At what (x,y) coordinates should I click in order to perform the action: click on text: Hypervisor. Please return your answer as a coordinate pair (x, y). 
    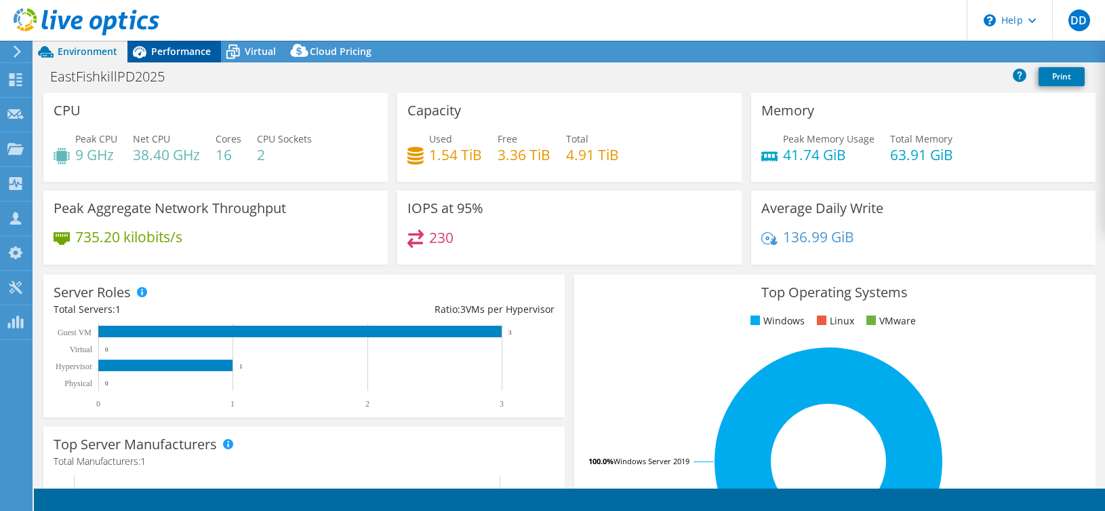
    Looking at the image, I should click on (74, 366).